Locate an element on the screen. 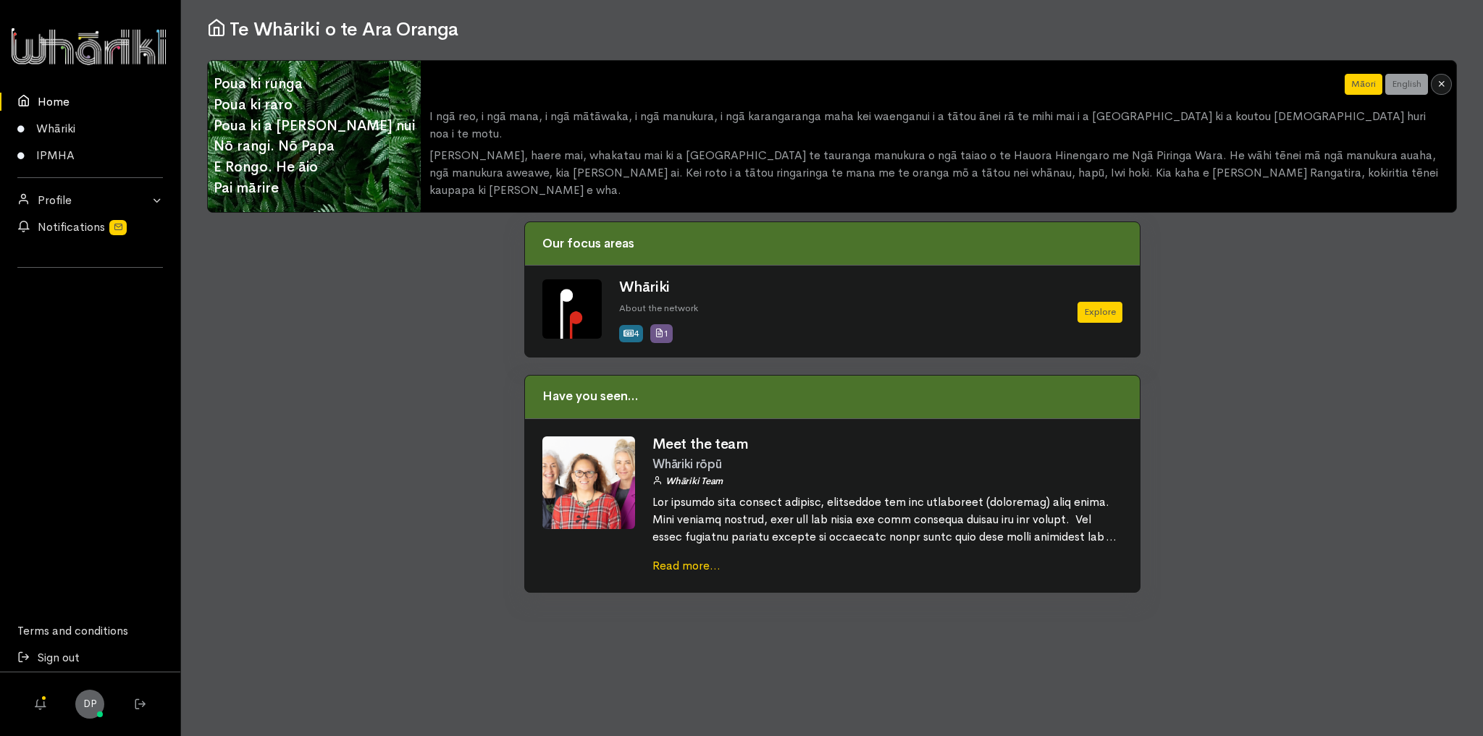 The height and width of the screenshot is (736, 1483). button: Māori is located at coordinates (1363, 84).